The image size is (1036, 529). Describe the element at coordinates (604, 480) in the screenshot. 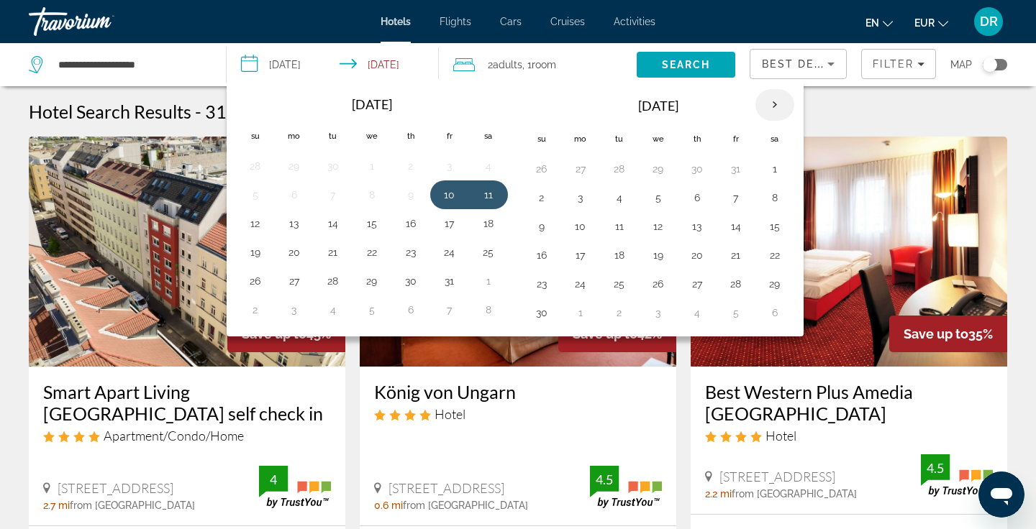

I see `div: 4.5` at that location.